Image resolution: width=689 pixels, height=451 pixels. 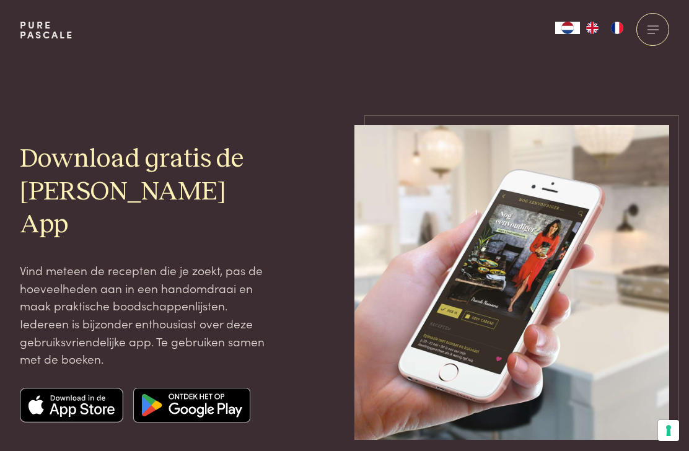 I want to click on ul: Language list, so click(x=605, y=28).